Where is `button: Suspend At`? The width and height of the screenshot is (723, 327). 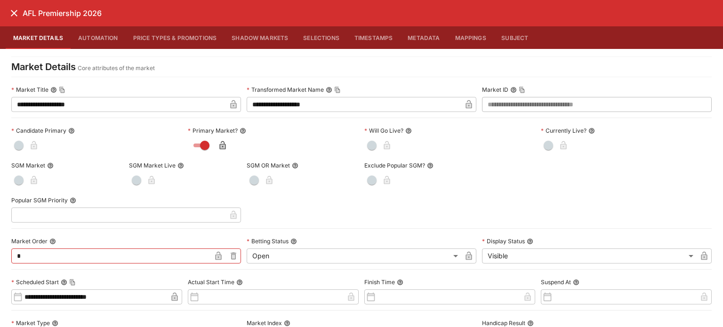
button: Suspend At is located at coordinates (576, 282).